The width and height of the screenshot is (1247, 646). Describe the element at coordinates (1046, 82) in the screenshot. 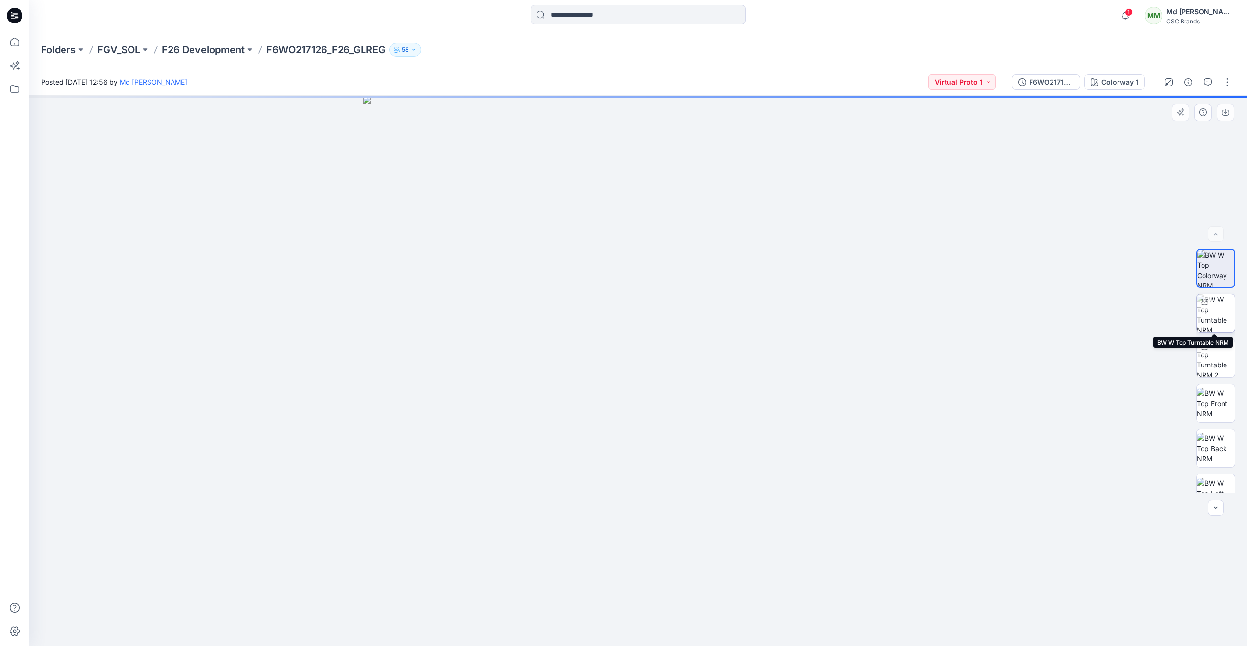

I see `button: F6WO217126_F26_GLREG_VP1` at that location.